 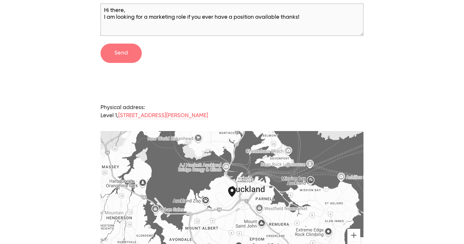 I want to click on button: SendSend, so click(x=121, y=53).